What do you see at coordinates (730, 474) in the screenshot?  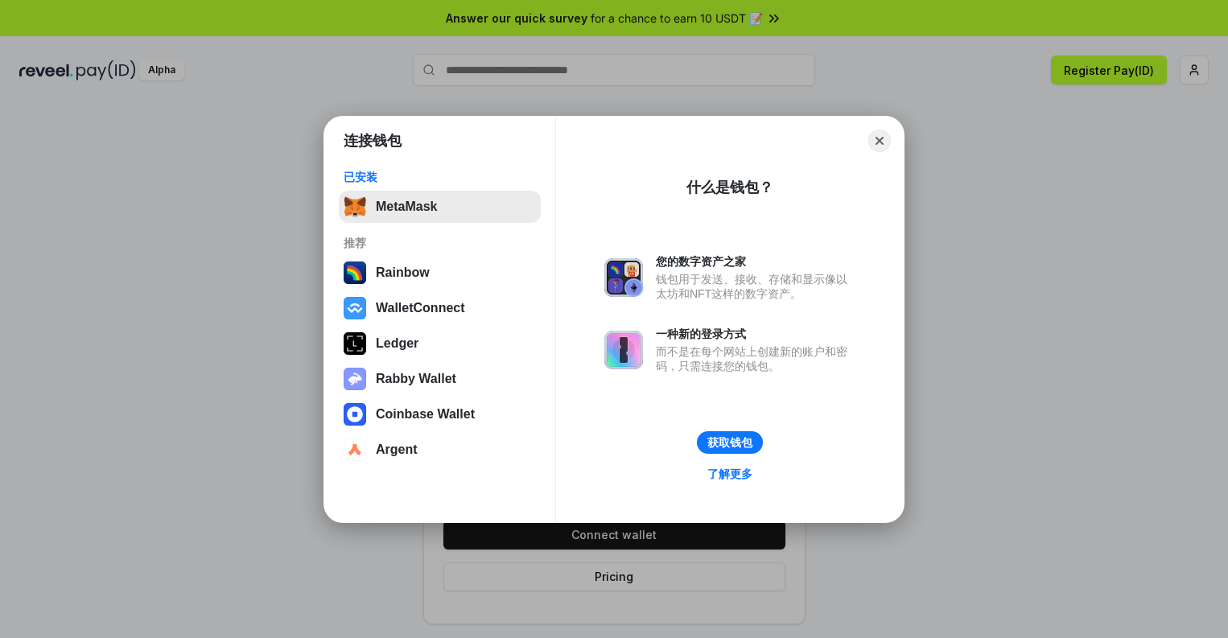 I see `a: 了解更多` at bounding box center [730, 474].